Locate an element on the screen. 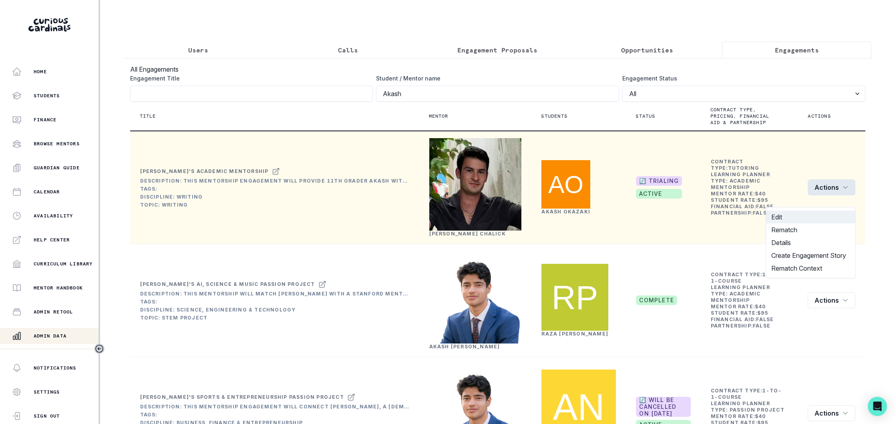 Image resolution: width=895 pixels, height=424 pixels. button: Rematch is located at coordinates (811, 230).